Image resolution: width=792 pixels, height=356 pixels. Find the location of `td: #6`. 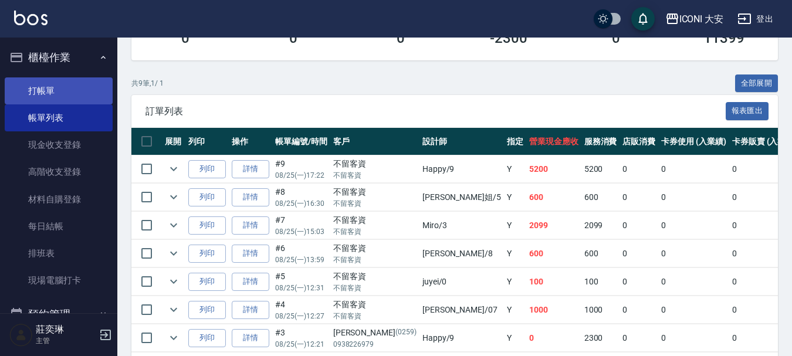

td: #6 is located at coordinates (301, 253).